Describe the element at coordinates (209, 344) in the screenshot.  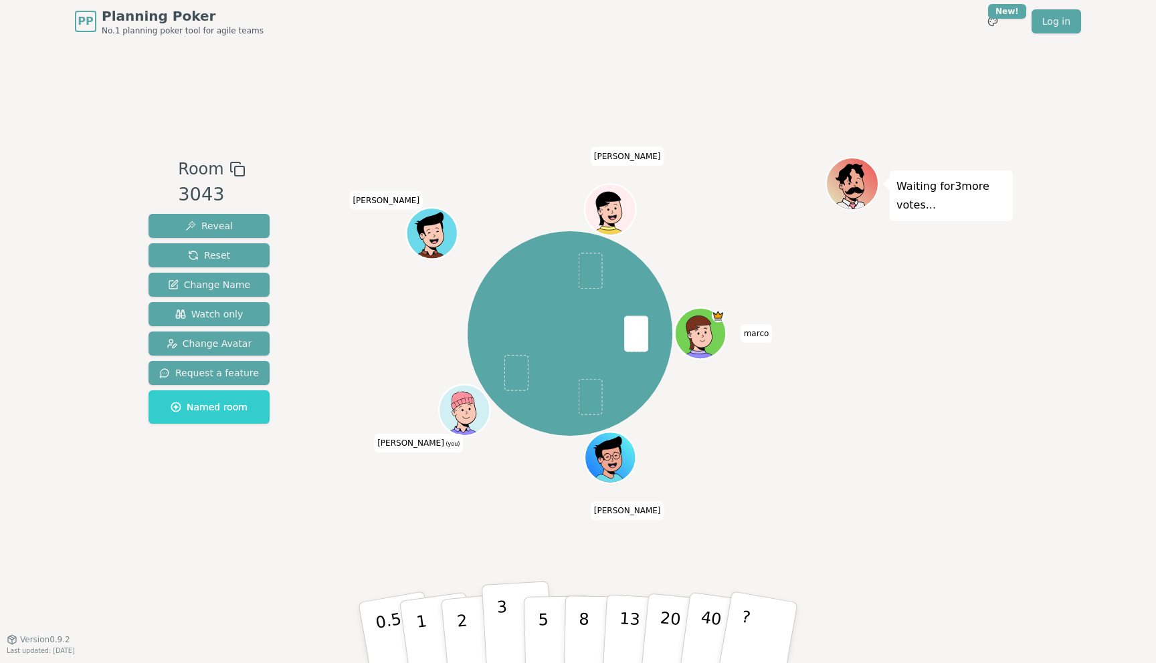
I see `button: Change Avatar` at that location.